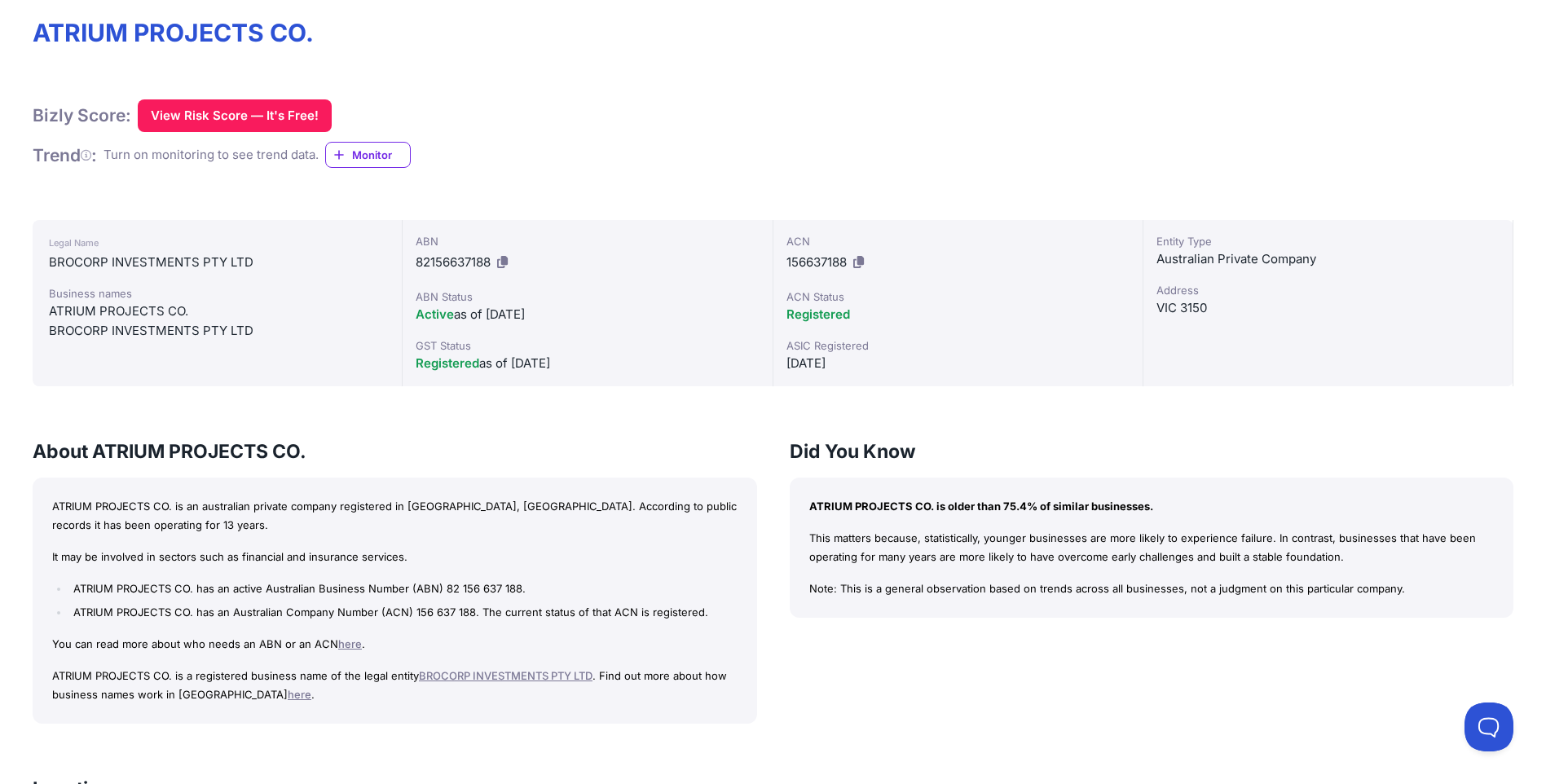 The width and height of the screenshot is (1546, 784). Describe the element at coordinates (1152, 588) in the screenshot. I see `p: Note: This is a general observation based on trends across all businesses, not a judgment on this...` at that location.